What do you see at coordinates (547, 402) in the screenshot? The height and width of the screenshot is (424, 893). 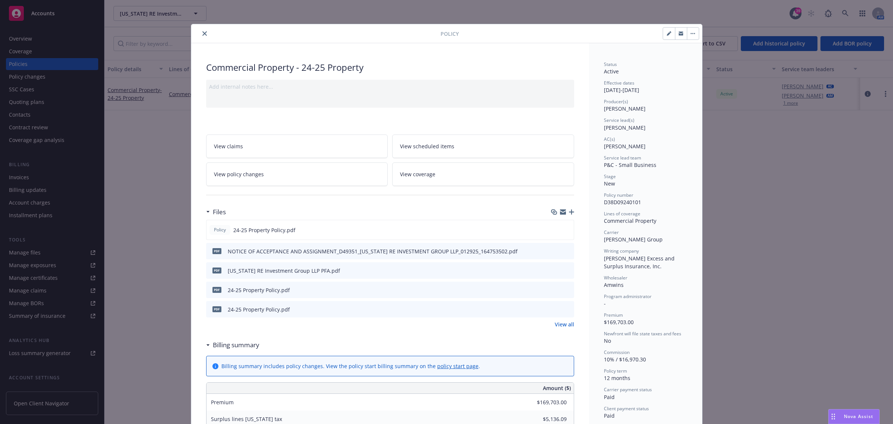 I see `input: 0.00` at bounding box center [547, 402].